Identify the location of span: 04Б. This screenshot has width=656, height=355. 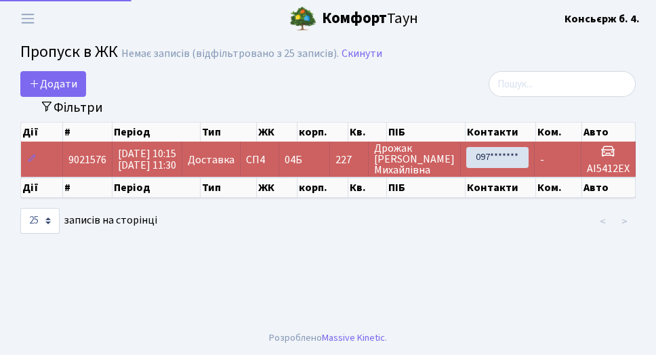
(294, 160).